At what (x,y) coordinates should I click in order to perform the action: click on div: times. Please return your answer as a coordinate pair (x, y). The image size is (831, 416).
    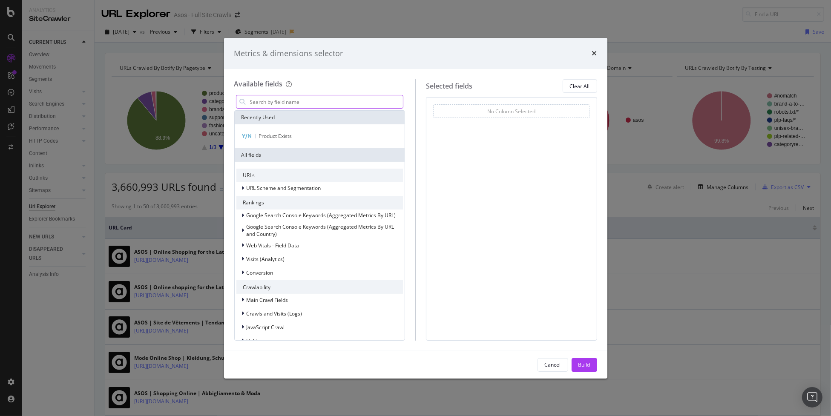
    Looking at the image, I should click on (595, 54).